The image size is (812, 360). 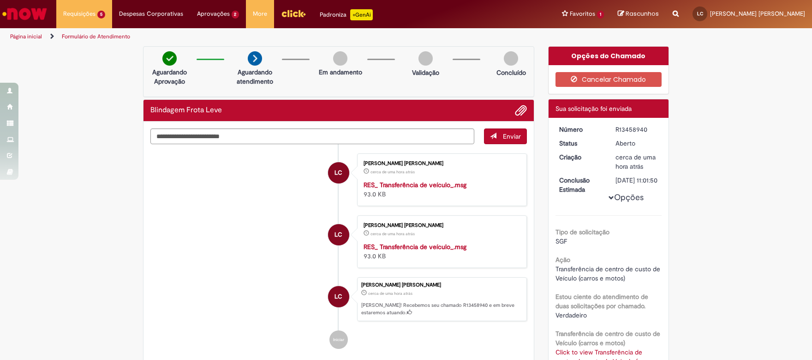 What do you see at coordinates (169, 77) in the screenshot?
I see `p: Aguardando Aprovação` at bounding box center [169, 77].